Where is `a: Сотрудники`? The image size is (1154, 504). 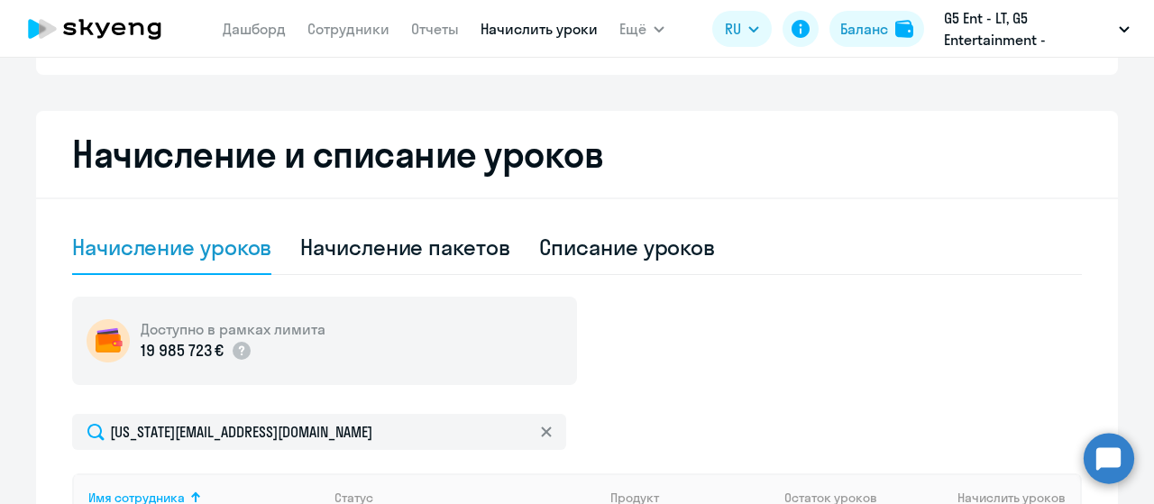
a: Сотрудники is located at coordinates (348, 29).